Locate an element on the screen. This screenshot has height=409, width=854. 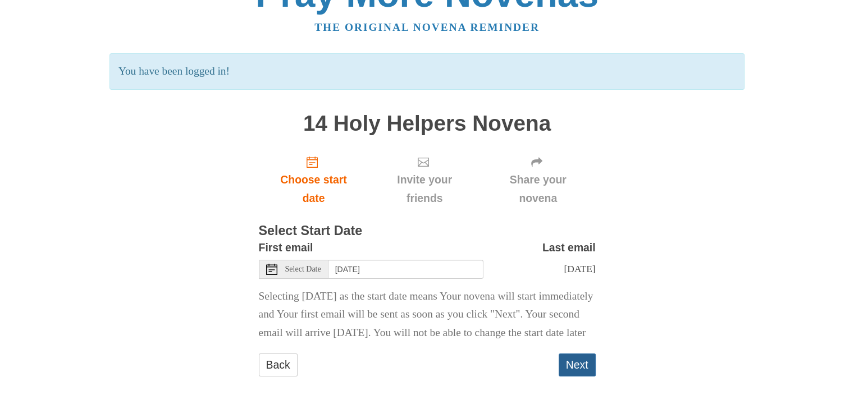
a: The original novena reminder is located at coordinates (427, 27).